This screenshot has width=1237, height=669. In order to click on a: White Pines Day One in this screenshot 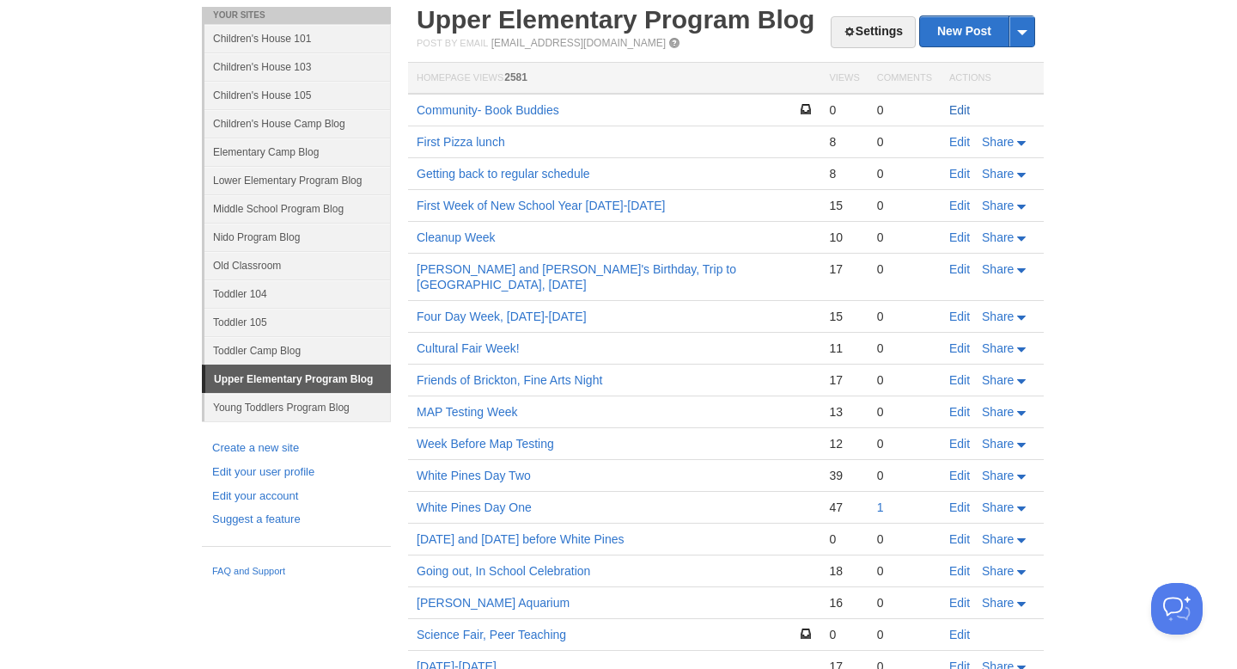, I will do `click(474, 507)`.